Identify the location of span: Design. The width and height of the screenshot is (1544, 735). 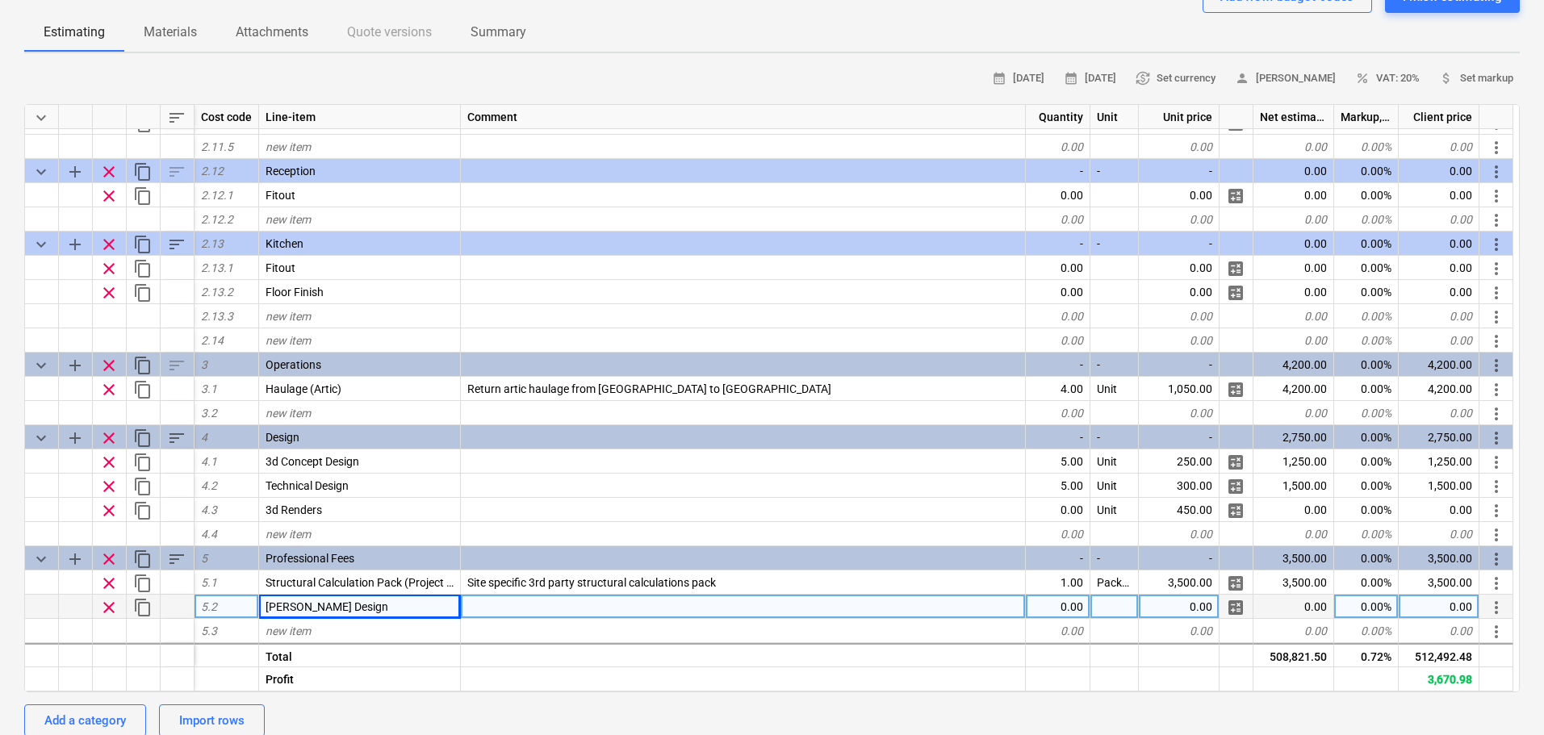
(282, 437).